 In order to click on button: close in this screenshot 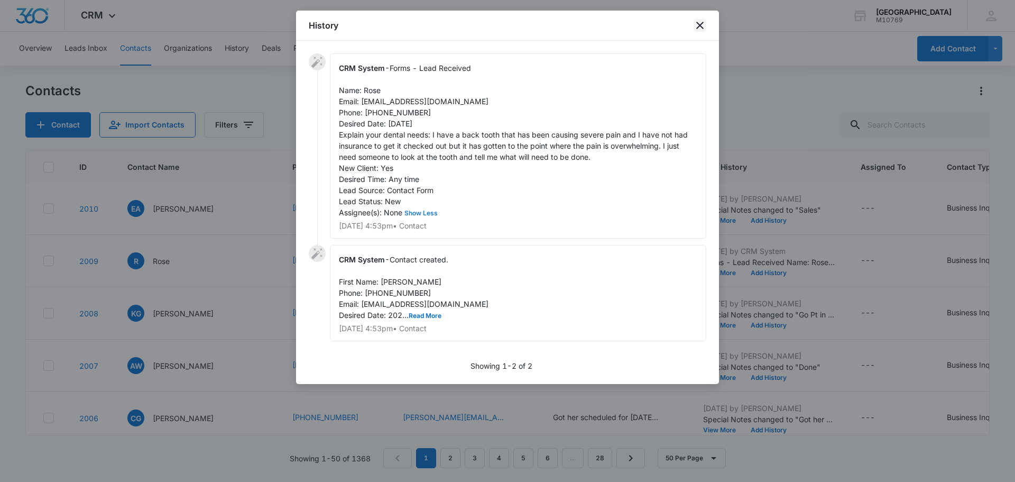, I will do `click(700, 25)`.